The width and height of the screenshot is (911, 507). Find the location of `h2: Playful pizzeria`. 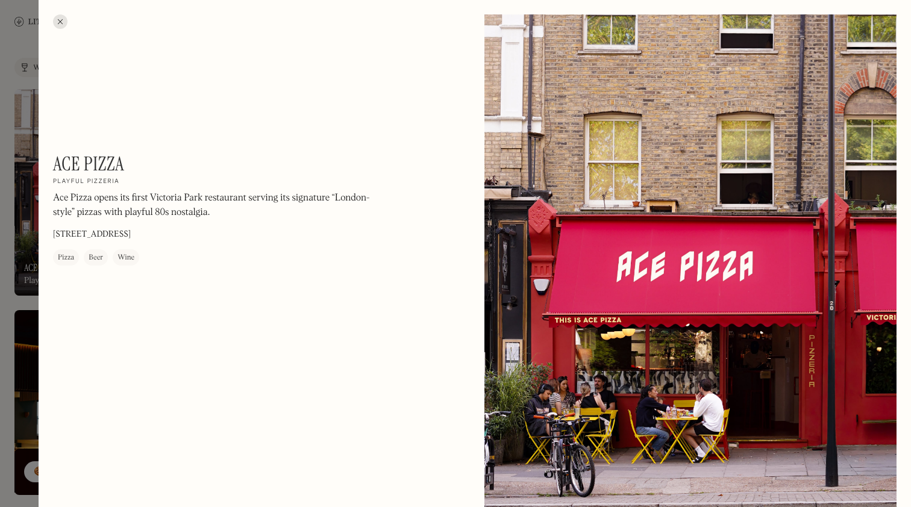

h2: Playful pizzeria is located at coordinates (86, 182).